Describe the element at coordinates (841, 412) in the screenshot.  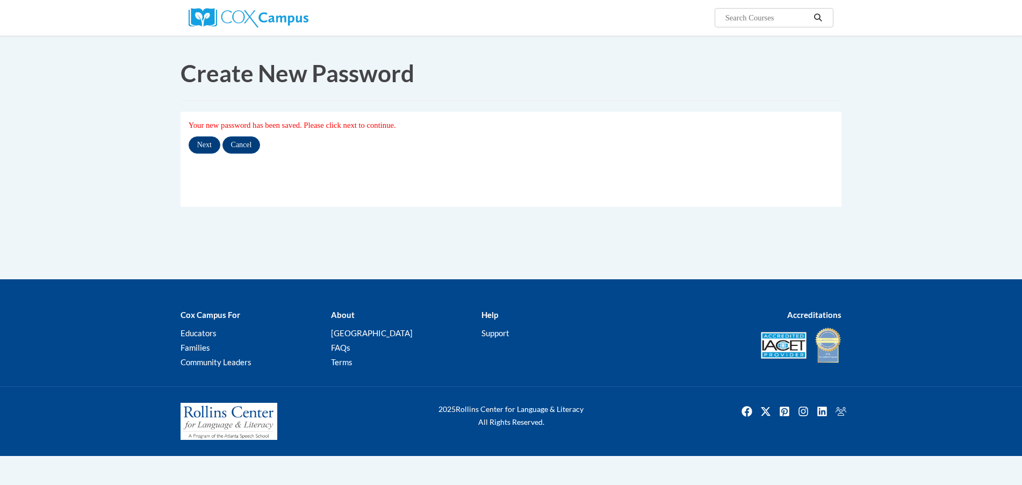
I see `a: Facebook Group` at that location.